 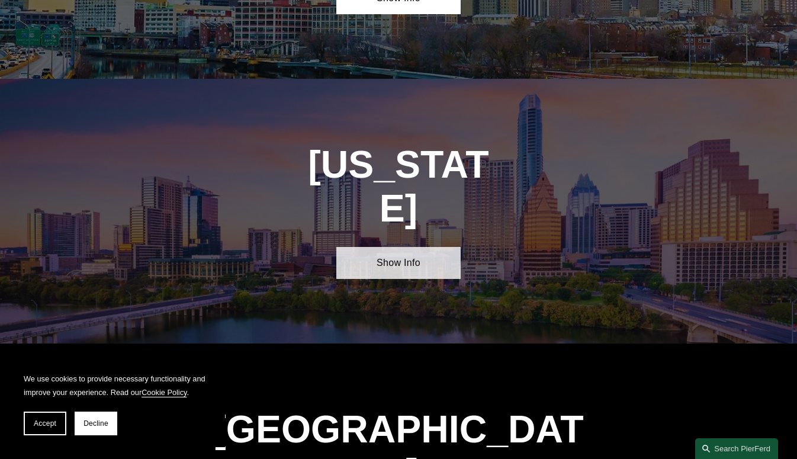 I want to click on span: Accept, so click(x=45, y=423).